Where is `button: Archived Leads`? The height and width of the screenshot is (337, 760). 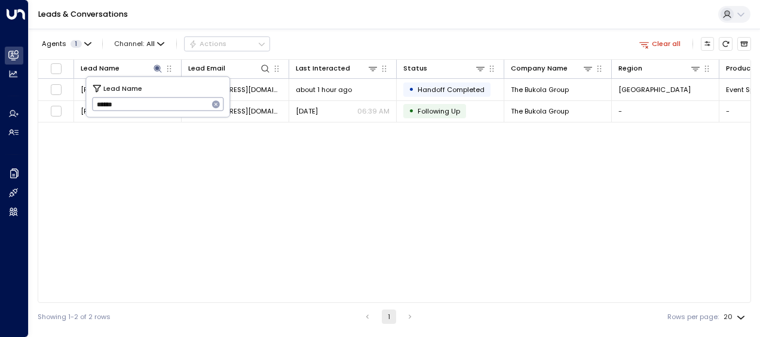 button: Archived Leads is located at coordinates (744, 44).